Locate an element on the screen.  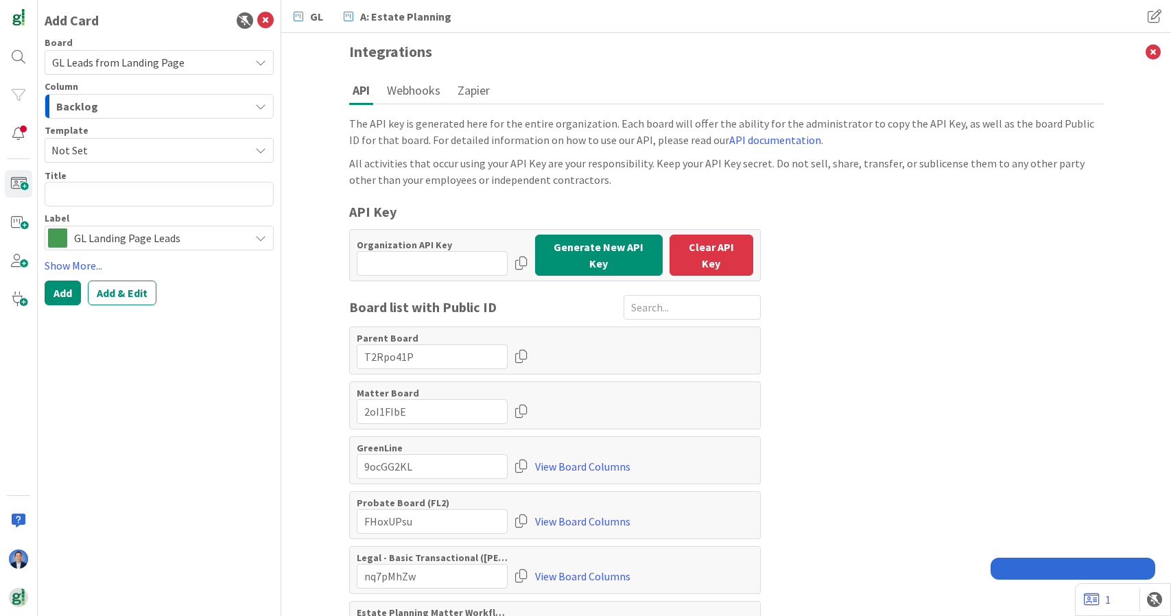
button: Clear API Key is located at coordinates (711, 255).